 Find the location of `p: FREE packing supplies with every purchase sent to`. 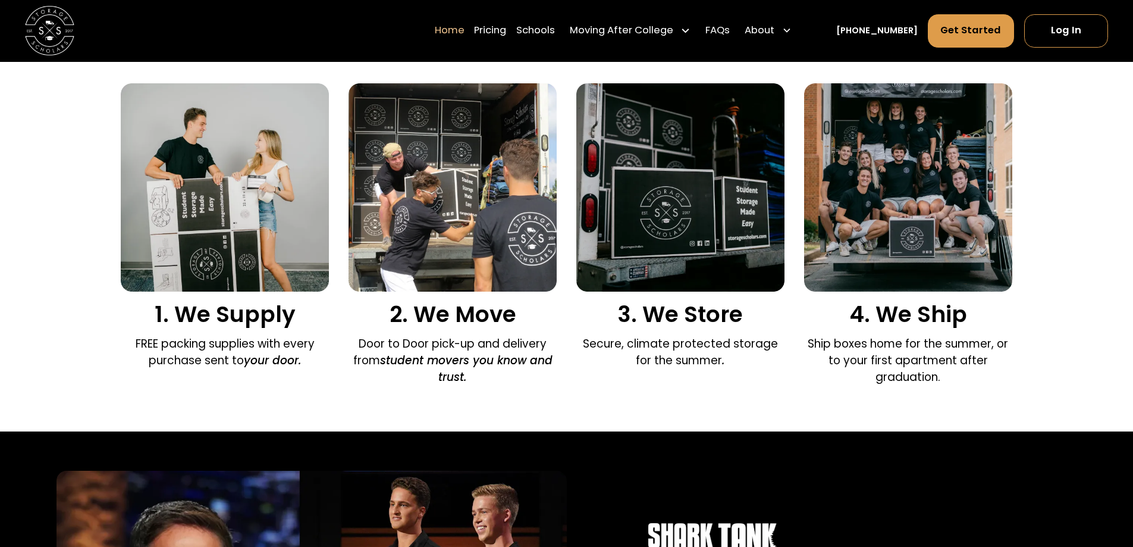

p: FREE packing supplies with every purchase sent to is located at coordinates (225, 352).